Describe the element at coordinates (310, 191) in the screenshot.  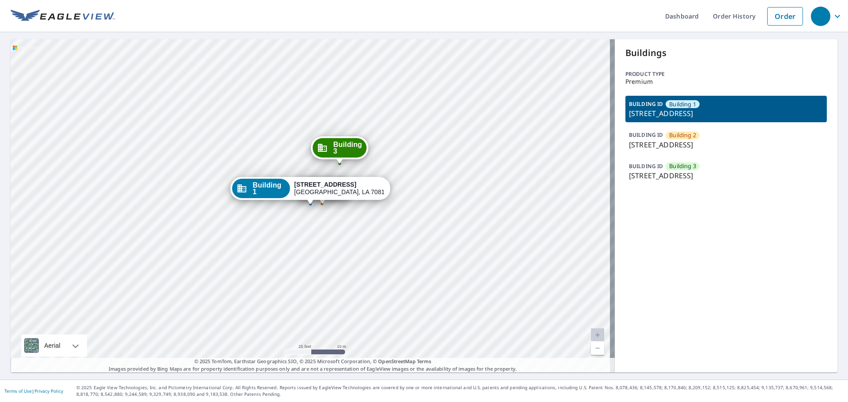
I see `div: Dropped pin, building Building 1, Commercial property, 6645 Rio Drive Baton Rouge, LA 70812` at that location.